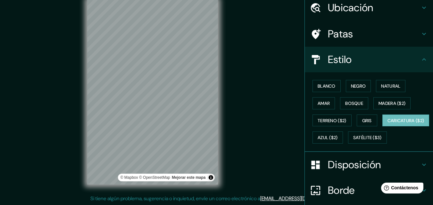  Describe the element at coordinates (326, 86) in the screenshot. I see `font: Blanco` at that location.